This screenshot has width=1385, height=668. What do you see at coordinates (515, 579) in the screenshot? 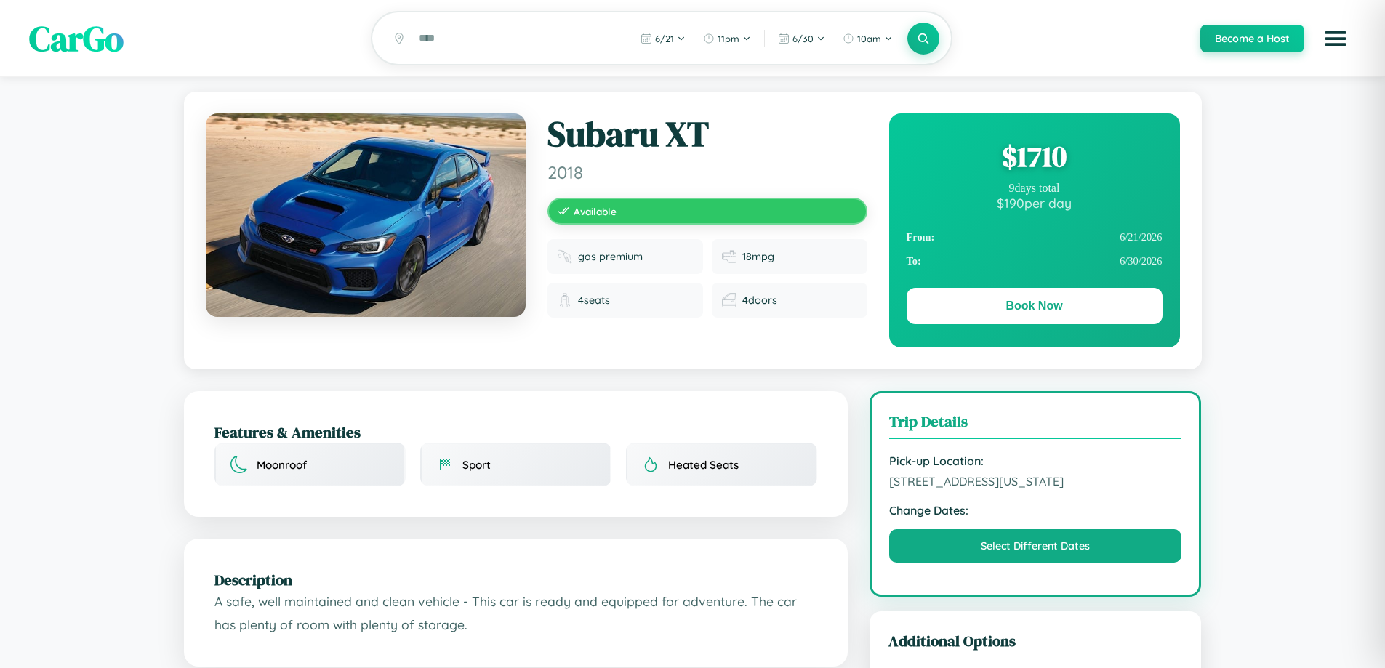
I see `h2: Description` at bounding box center [515, 579].